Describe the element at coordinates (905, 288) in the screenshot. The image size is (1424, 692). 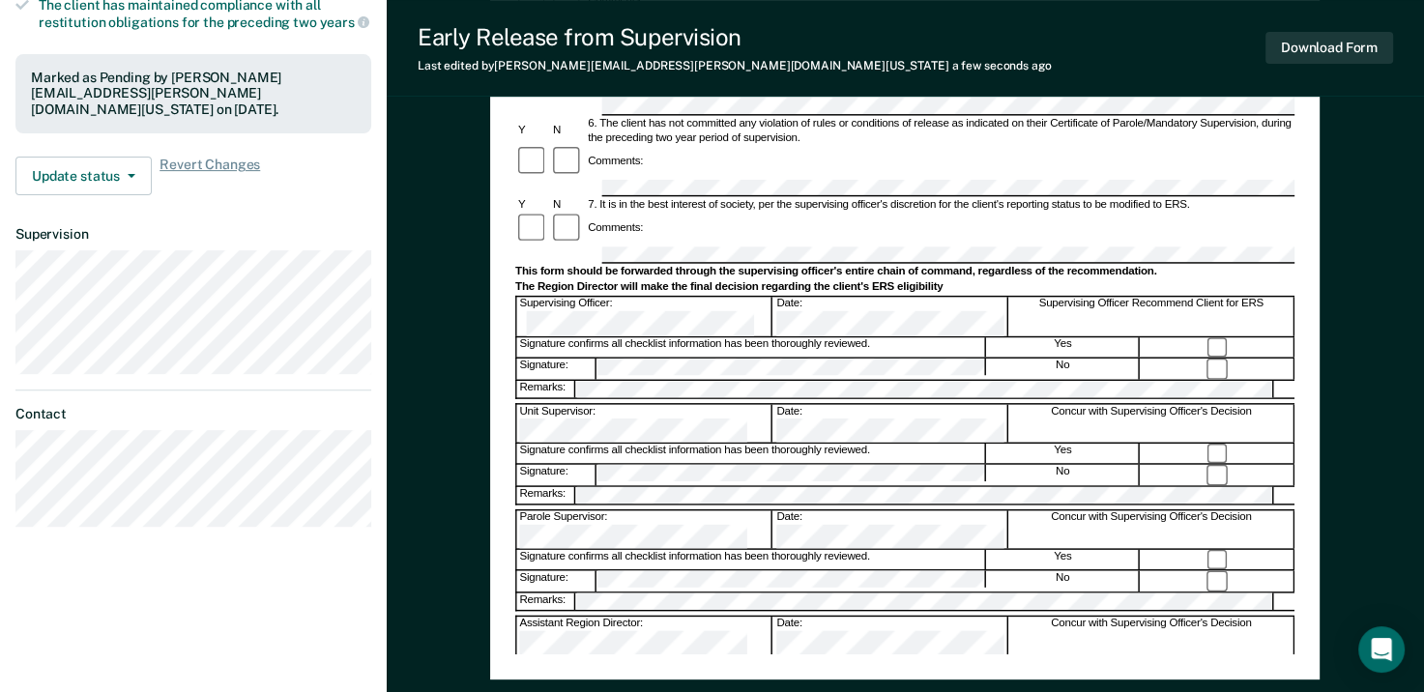
I see `div: The Region Director will make the final decision regarding the client's ERS eligibility` at that location.